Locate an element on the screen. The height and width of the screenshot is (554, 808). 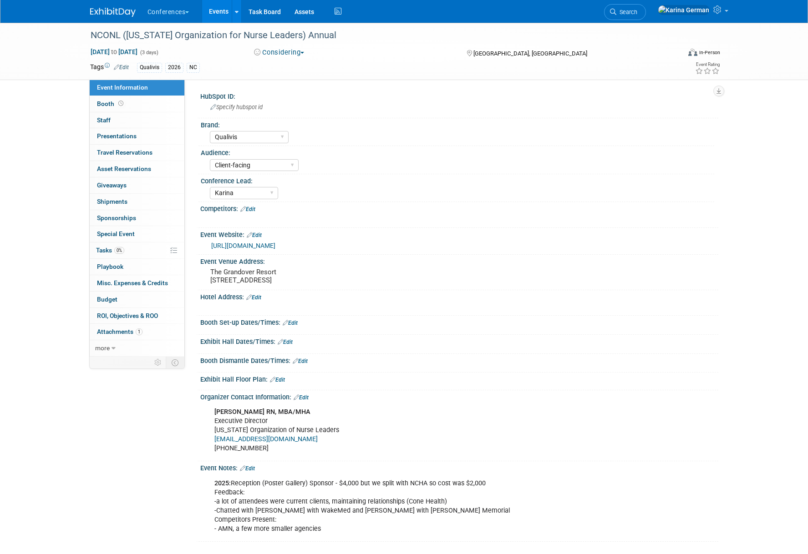
span: Presentations is located at coordinates (117, 136).